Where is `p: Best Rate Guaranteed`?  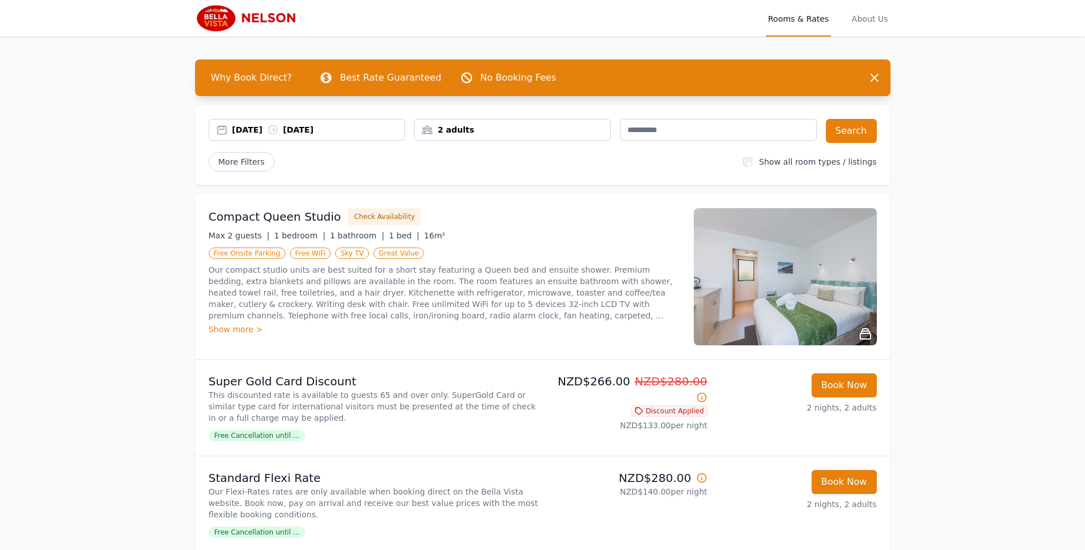 p: Best Rate Guaranteed is located at coordinates (390, 78).